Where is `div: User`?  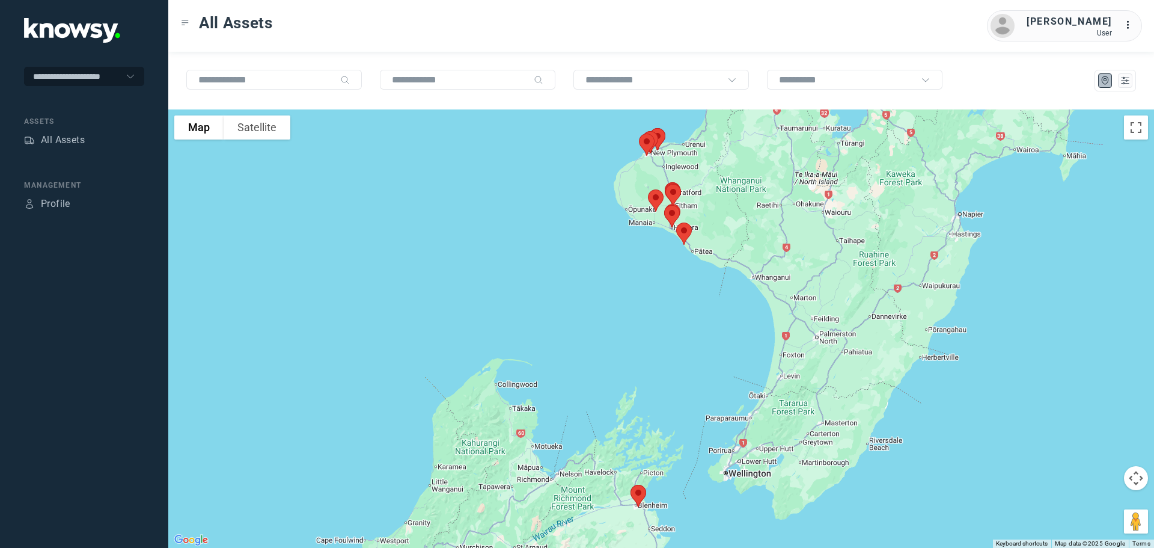
div: User is located at coordinates (1069, 33).